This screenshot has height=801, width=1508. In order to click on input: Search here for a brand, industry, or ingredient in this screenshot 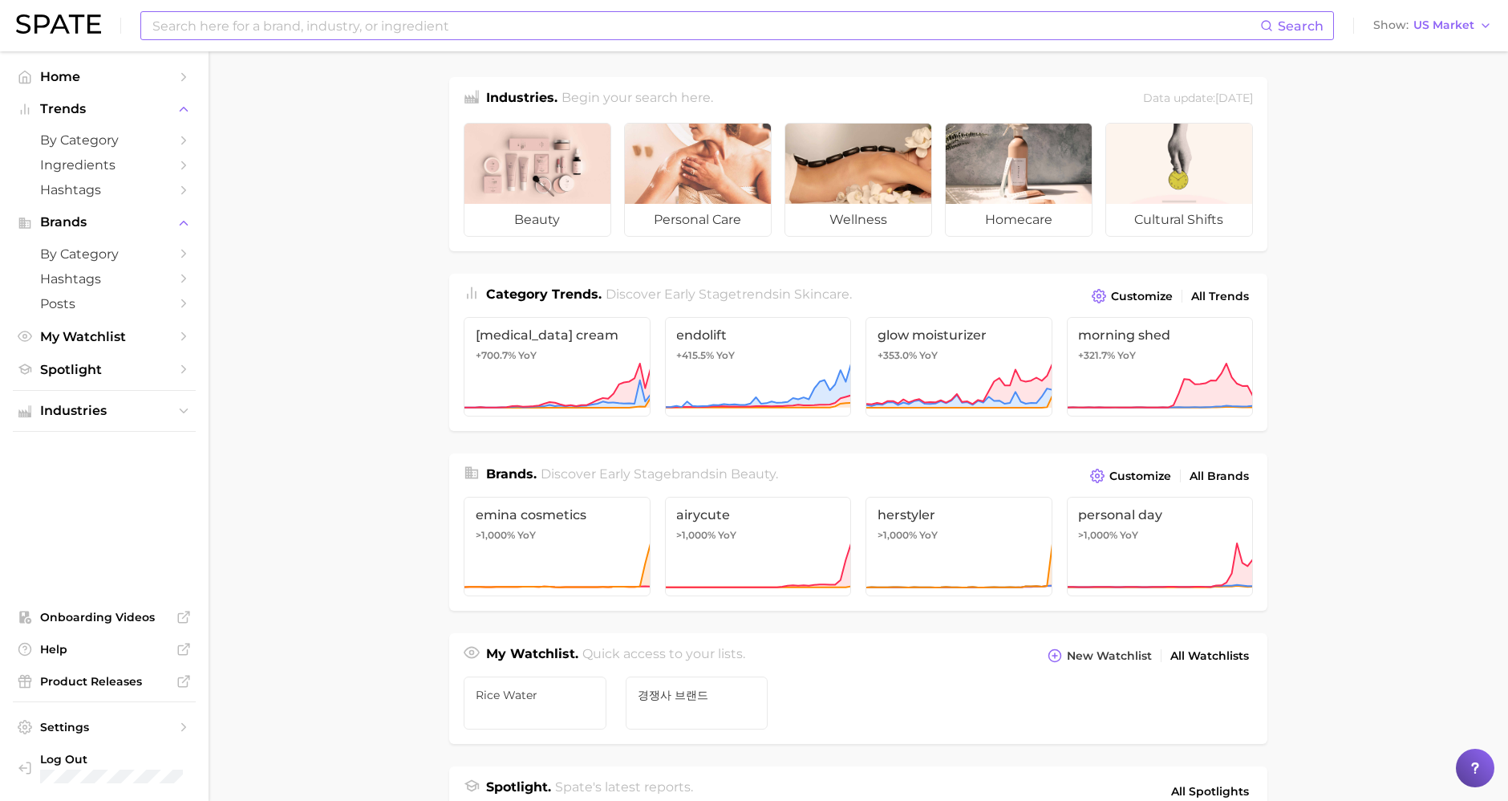, I will do `click(705, 26)`.